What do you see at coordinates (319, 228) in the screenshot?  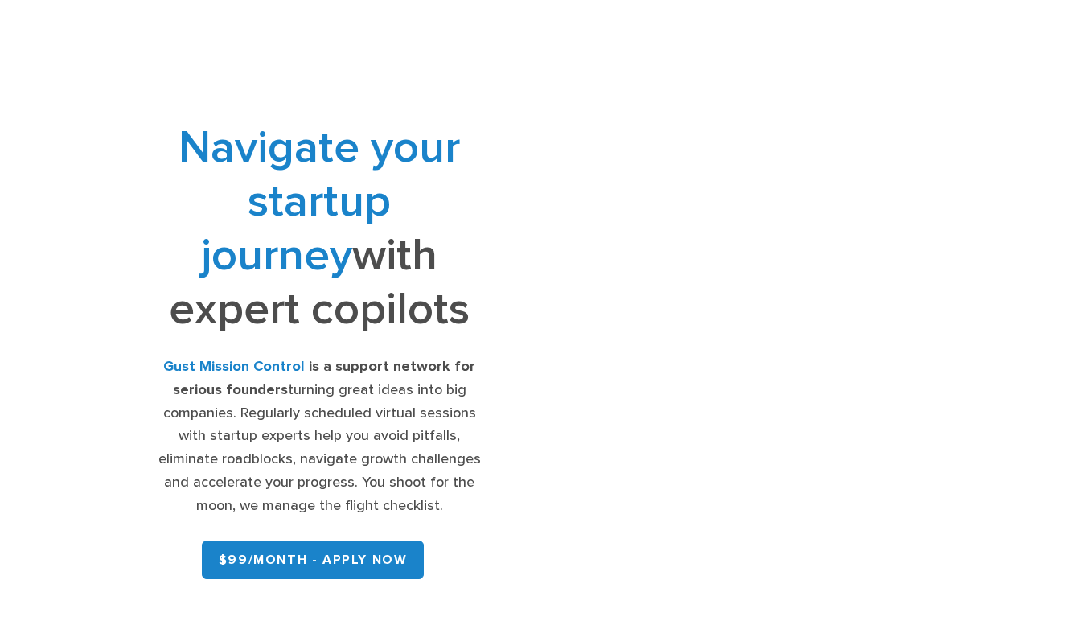 I see `h1: with expert copilots` at bounding box center [319, 228].